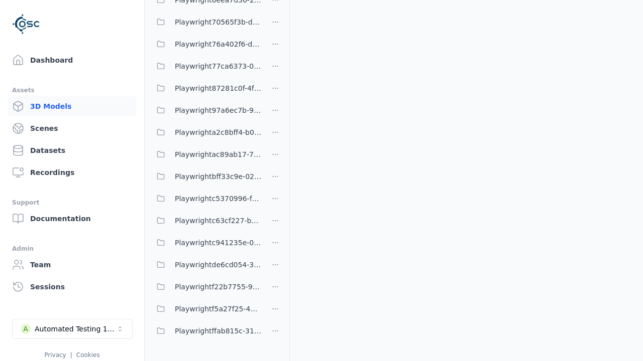  I want to click on span: Playwrightf5a27f25-4b21-40df-860f-4385a207a8a6, so click(218, 309).